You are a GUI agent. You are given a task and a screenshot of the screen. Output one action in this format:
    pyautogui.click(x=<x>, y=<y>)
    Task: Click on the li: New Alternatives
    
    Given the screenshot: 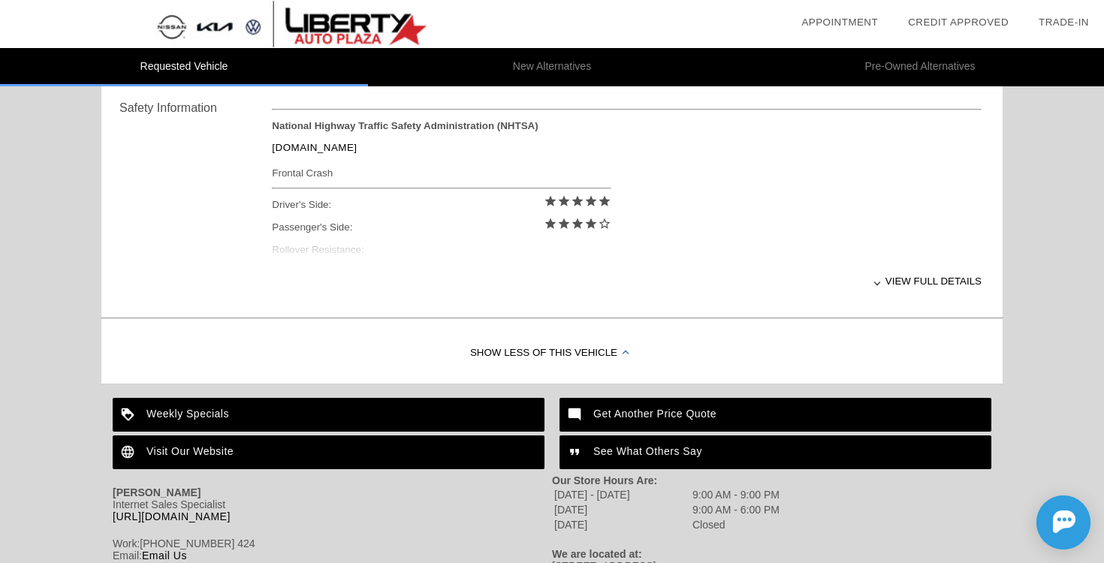 What is the action you would take?
    pyautogui.click(x=552, y=67)
    